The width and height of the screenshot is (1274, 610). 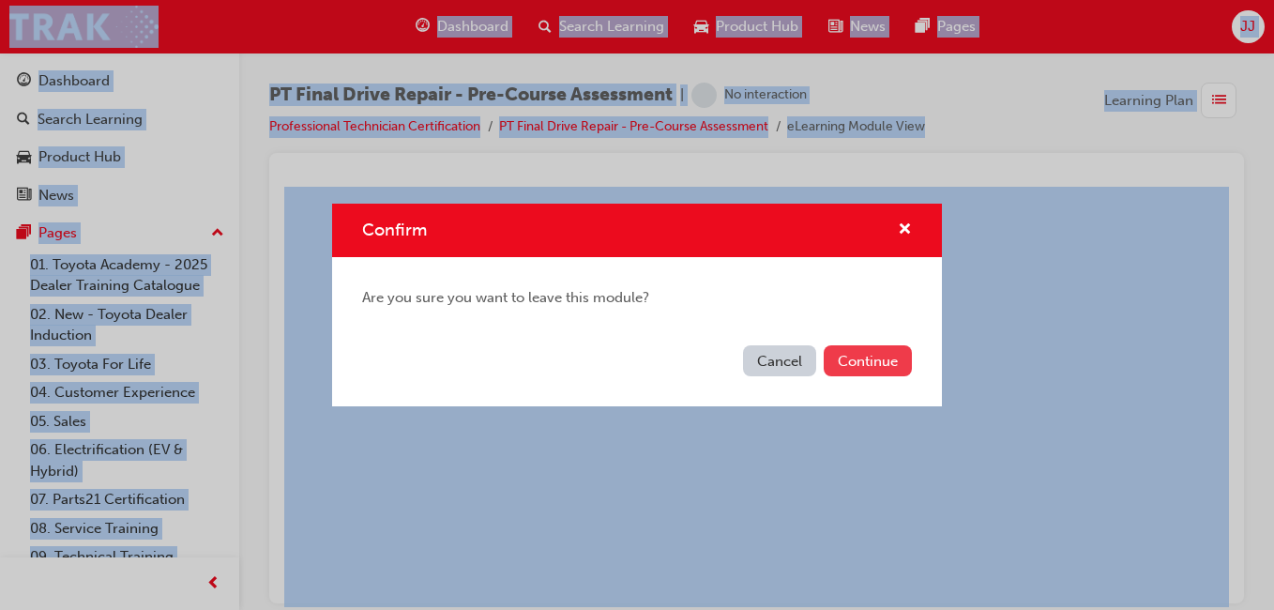 I want to click on span: Confirm, so click(x=394, y=230).